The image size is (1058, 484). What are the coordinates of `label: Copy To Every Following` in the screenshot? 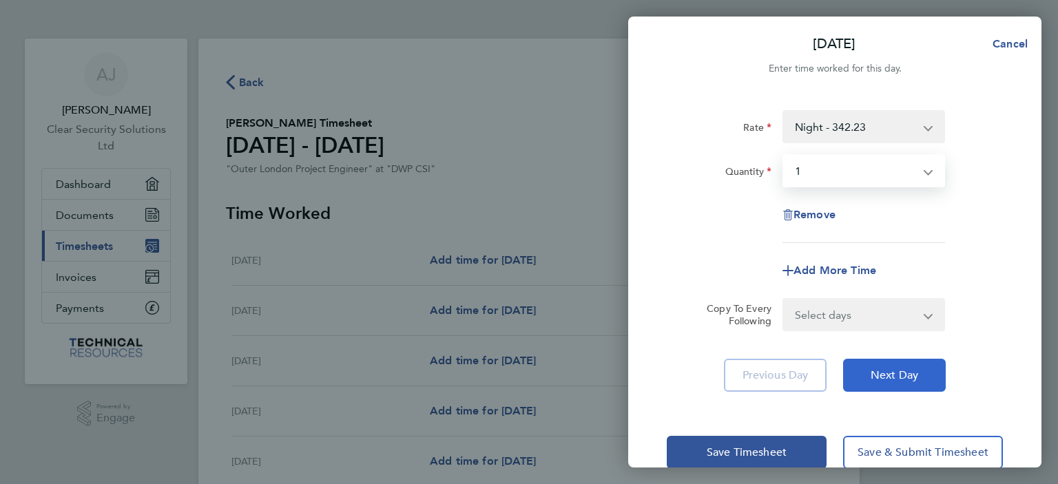 It's located at (734, 315).